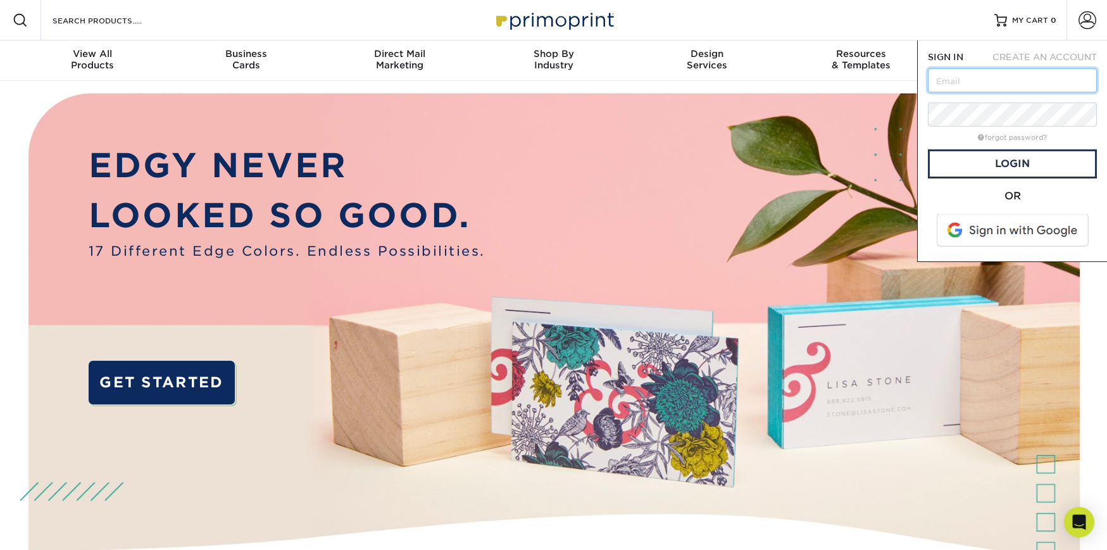  I want to click on span: 0, so click(1053, 20).